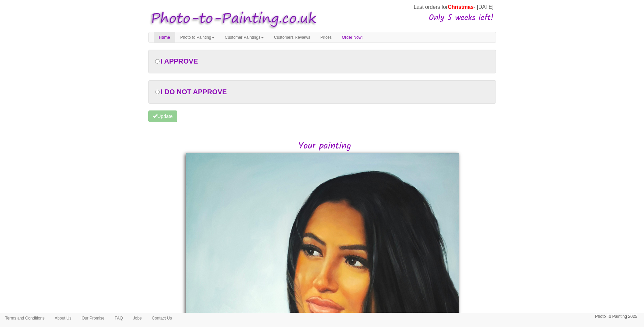 This screenshot has height=327, width=644. What do you see at coordinates (179, 61) in the screenshot?
I see `span: I APPROVE` at bounding box center [179, 61].